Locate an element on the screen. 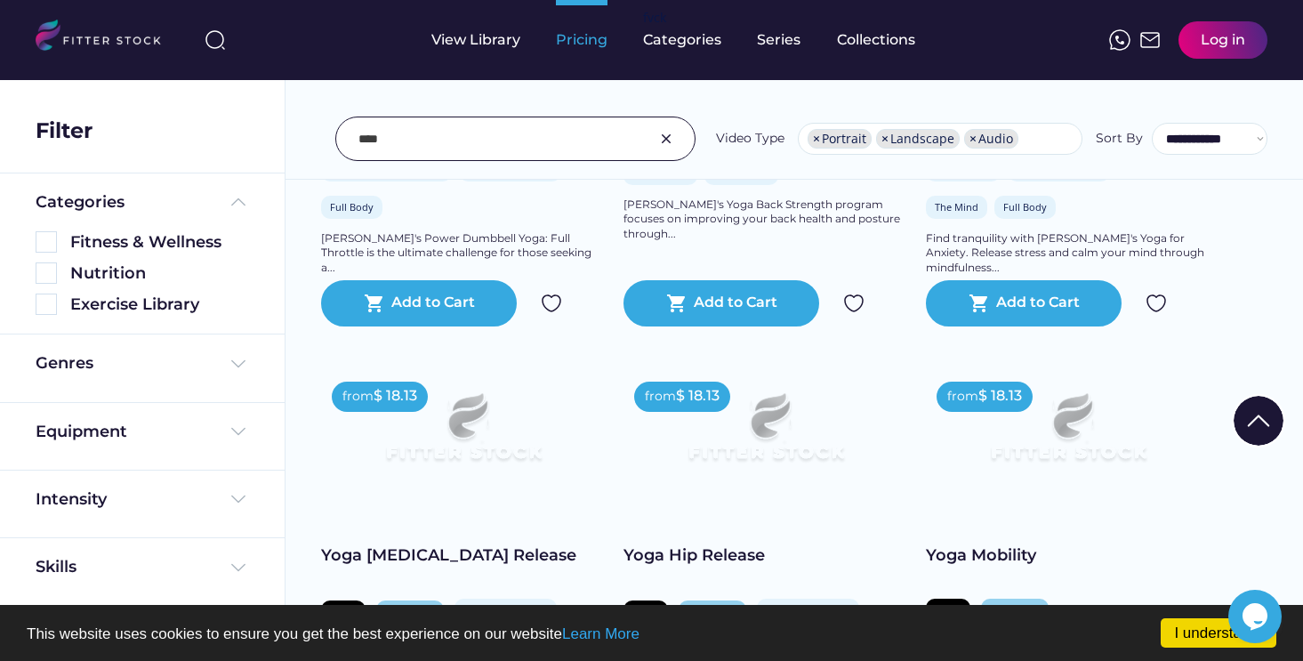  div: Nutrition is located at coordinates (159, 273).